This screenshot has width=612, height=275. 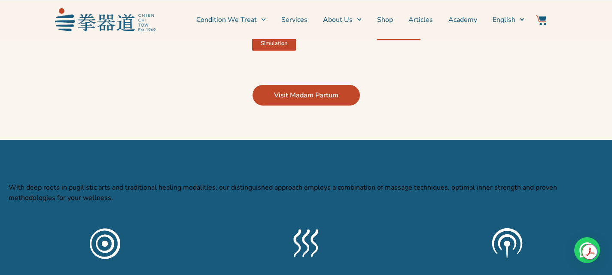 I want to click on a: English, so click(x=508, y=20).